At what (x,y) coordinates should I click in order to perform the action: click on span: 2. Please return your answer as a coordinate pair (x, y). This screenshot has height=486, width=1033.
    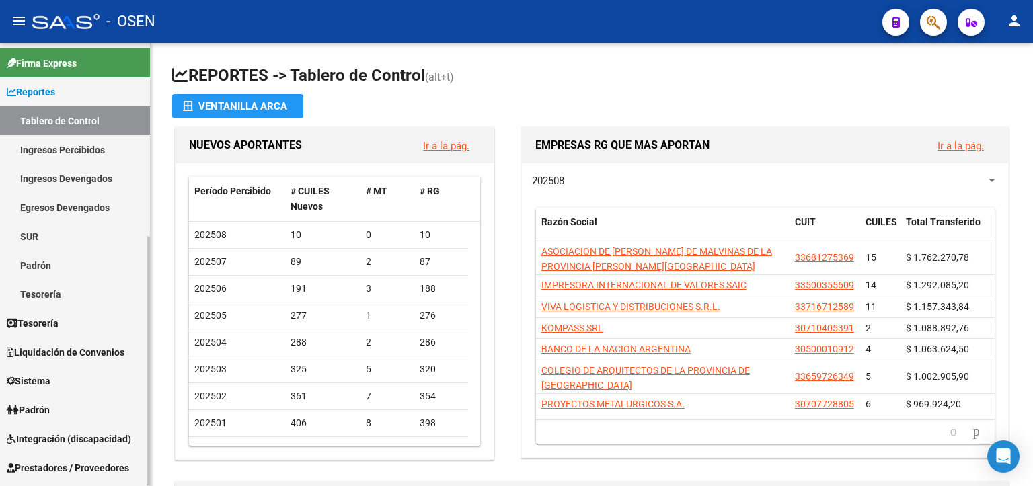
    Looking at the image, I should click on (868, 328).